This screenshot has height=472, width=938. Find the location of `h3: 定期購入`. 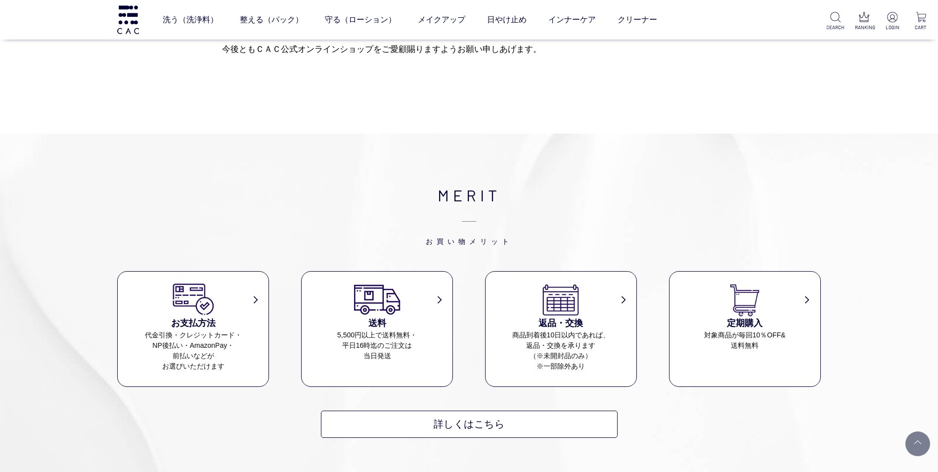

h3: 定期購入 is located at coordinates (745, 323).